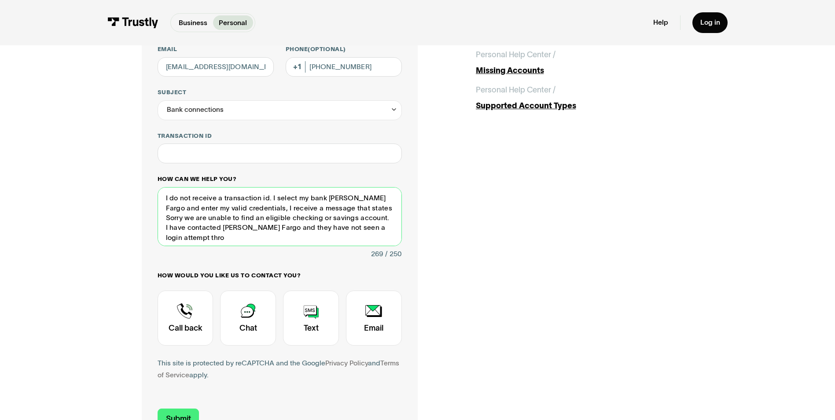 The width and height of the screenshot is (835, 420). Describe the element at coordinates (216, 49) in the screenshot. I see `label: Email` at that location.